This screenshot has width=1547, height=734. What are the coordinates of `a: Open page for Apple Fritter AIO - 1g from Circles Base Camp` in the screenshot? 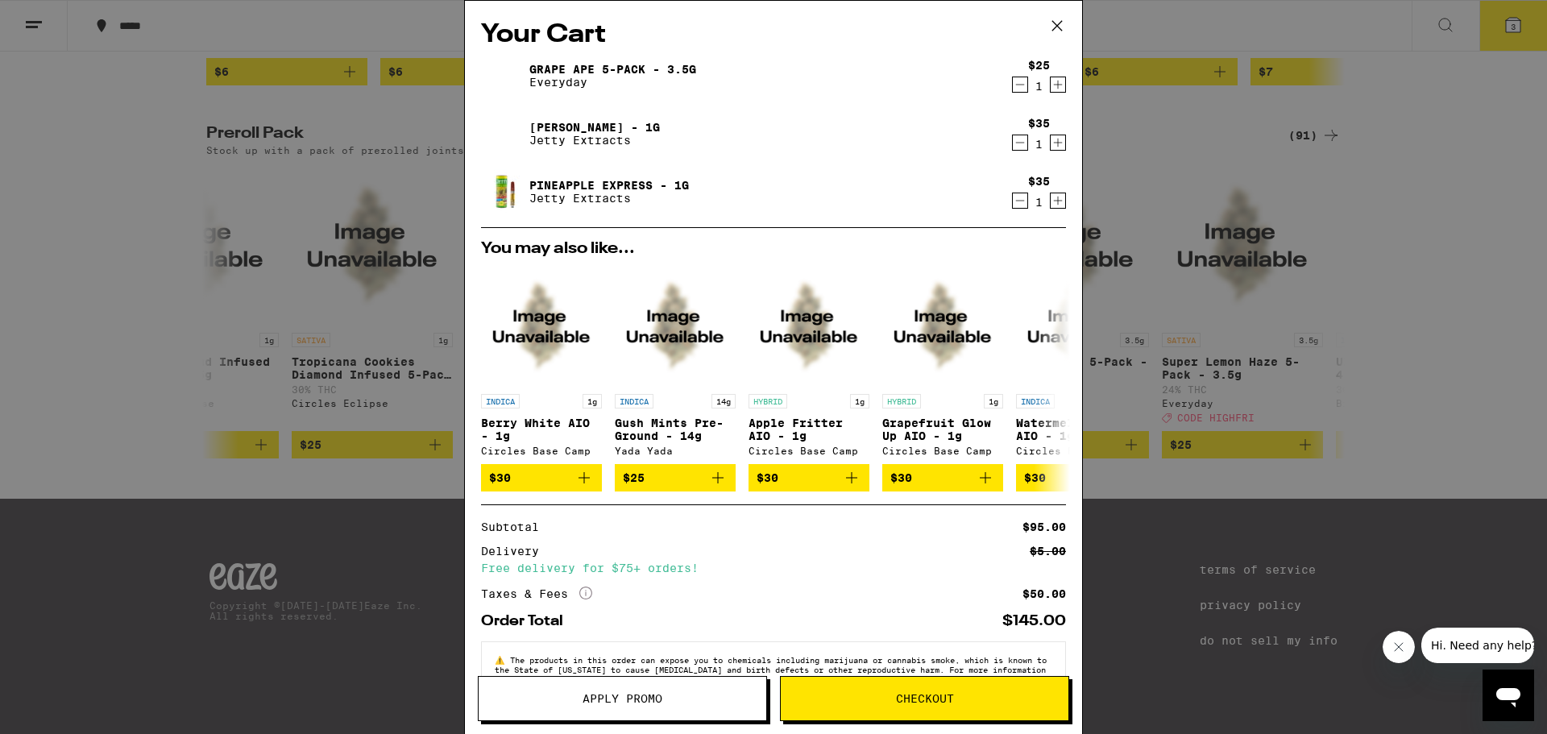 It's located at (809, 364).